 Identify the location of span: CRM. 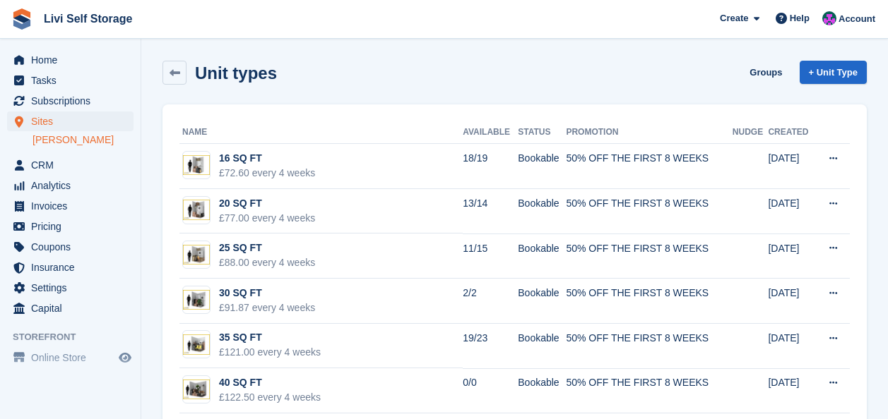
(73, 165).